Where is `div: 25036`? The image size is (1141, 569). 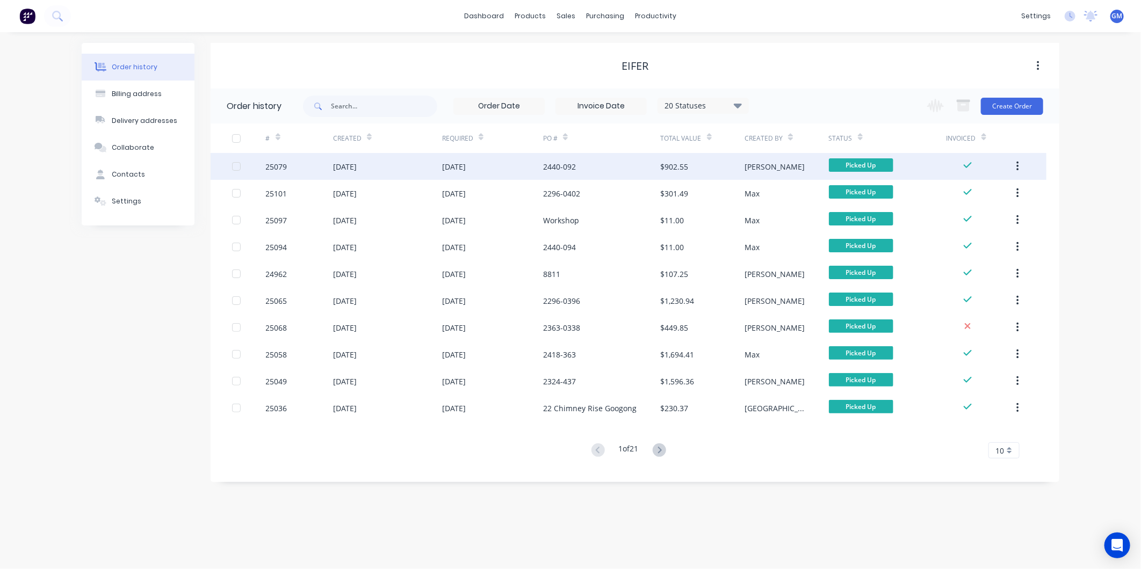 div: 25036 is located at coordinates (277, 408).